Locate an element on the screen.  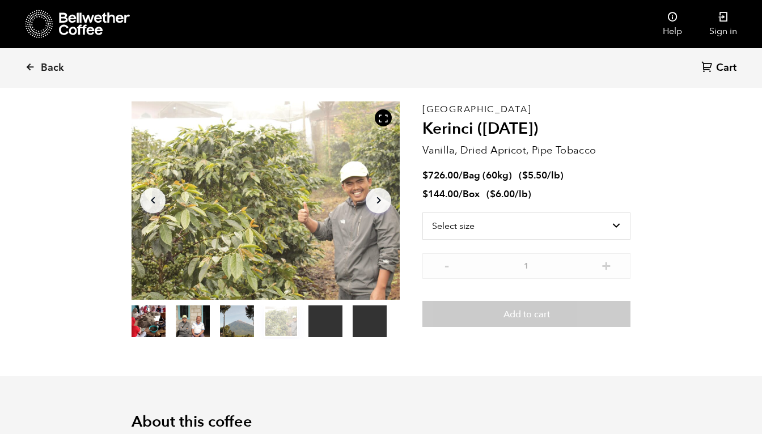
span: Bag (60kg) is located at coordinates (487, 175).